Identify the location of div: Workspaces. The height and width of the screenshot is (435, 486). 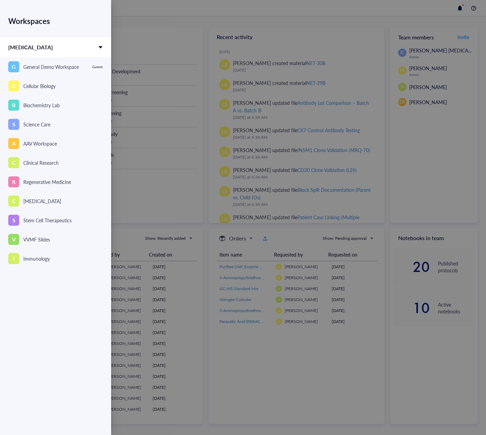
(56, 21).